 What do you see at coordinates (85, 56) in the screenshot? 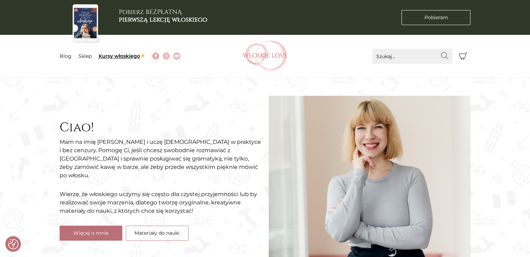
I see `a: Sklep` at bounding box center [85, 56].